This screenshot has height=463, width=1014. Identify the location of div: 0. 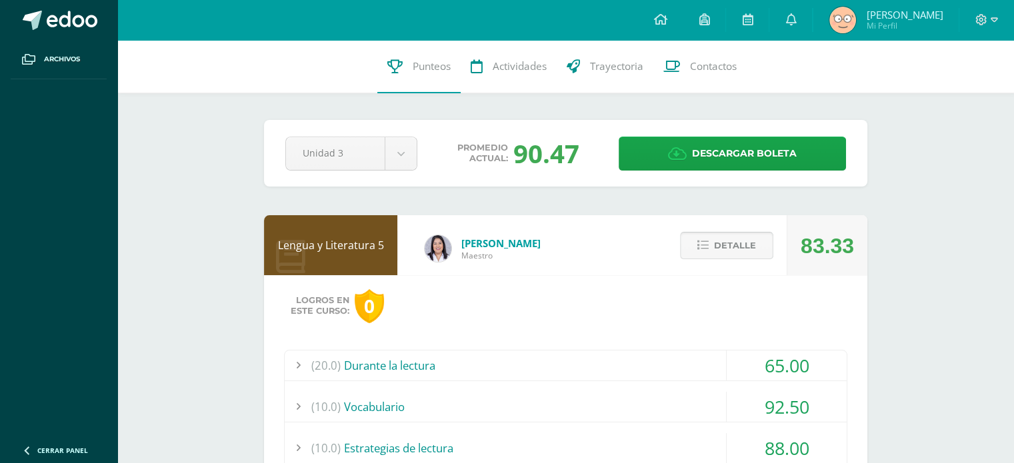
(369, 306).